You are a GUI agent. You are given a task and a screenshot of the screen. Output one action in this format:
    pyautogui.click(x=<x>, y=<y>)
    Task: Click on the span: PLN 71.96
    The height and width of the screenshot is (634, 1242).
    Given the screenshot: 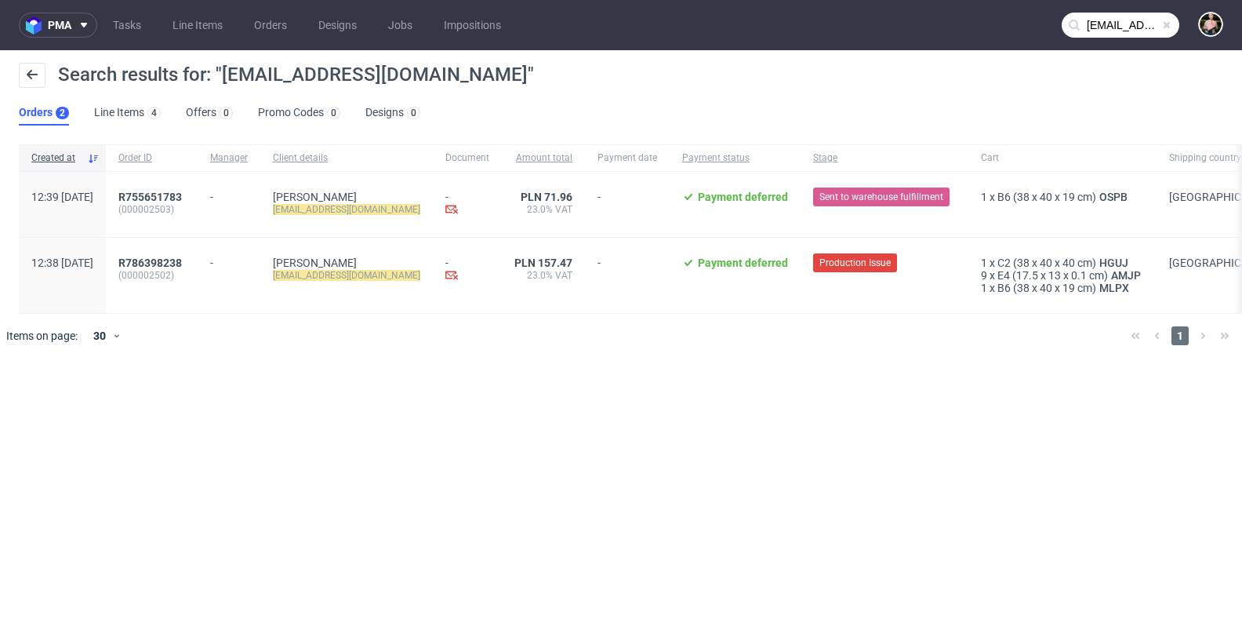 What is the action you would take?
    pyautogui.click(x=547, y=197)
    